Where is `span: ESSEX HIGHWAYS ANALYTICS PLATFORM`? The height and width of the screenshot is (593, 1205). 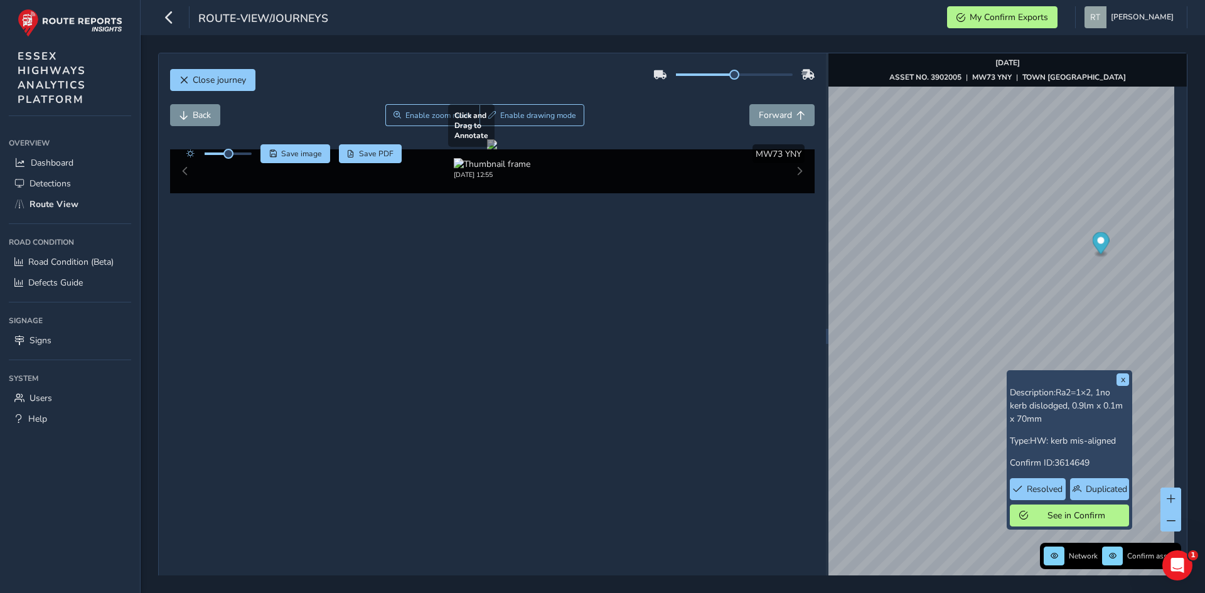
span: ESSEX HIGHWAYS ANALYTICS PLATFORM is located at coordinates (51, 78).